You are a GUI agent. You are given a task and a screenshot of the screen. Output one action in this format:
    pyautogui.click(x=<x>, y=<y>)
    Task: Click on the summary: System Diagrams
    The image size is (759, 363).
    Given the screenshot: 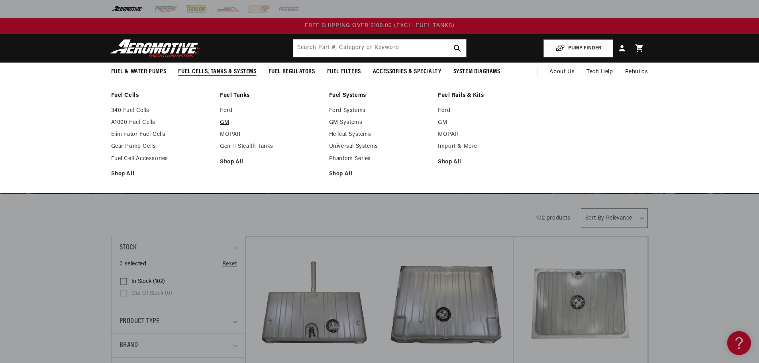 What is the action you would take?
    pyautogui.click(x=477, y=72)
    